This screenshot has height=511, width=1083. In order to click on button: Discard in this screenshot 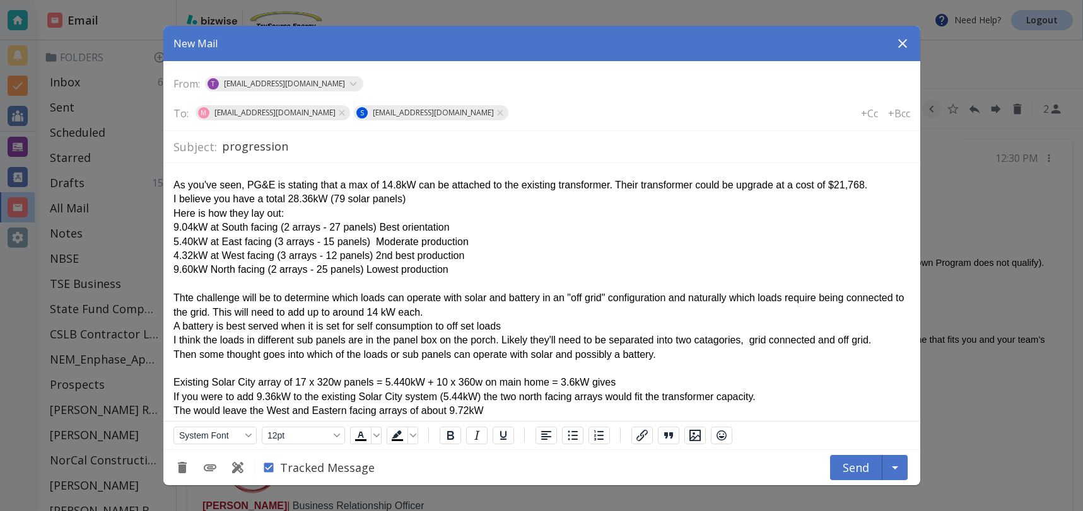, I will do `click(182, 468)`.